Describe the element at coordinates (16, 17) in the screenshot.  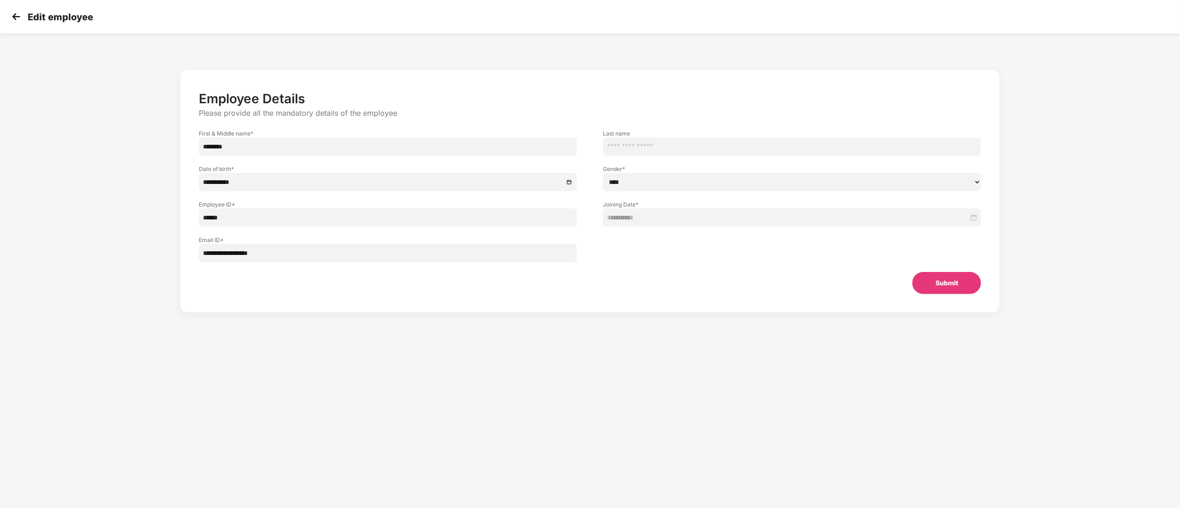
I see `img: svg+xml;base64,PHN2ZyB4bWxucz0iaHR0cDovL3d3dy53My5vcmcvMjAwMC9zdmciIHdpZHRoPSIzMCIgaGVpZ2h0PSIzMC...` at that location.